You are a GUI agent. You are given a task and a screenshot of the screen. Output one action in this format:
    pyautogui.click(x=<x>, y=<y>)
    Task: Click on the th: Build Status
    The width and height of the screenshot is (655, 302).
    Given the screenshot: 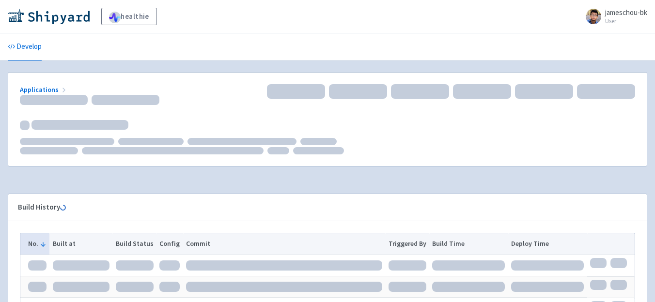 What is the action you would take?
    pyautogui.click(x=134, y=244)
    